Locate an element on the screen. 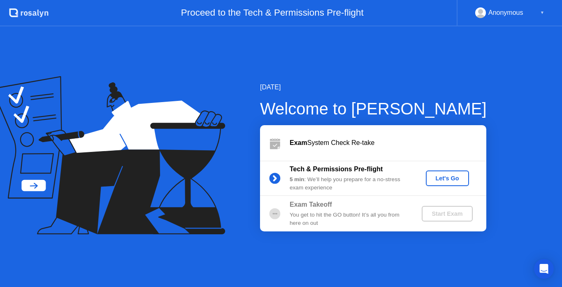 This screenshot has width=562, height=287. button: Let's Go is located at coordinates (447, 178).